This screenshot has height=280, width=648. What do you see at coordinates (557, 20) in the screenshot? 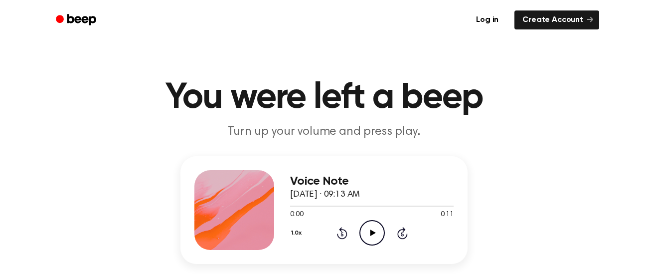
I see `a: Create Account` at bounding box center [557, 20].